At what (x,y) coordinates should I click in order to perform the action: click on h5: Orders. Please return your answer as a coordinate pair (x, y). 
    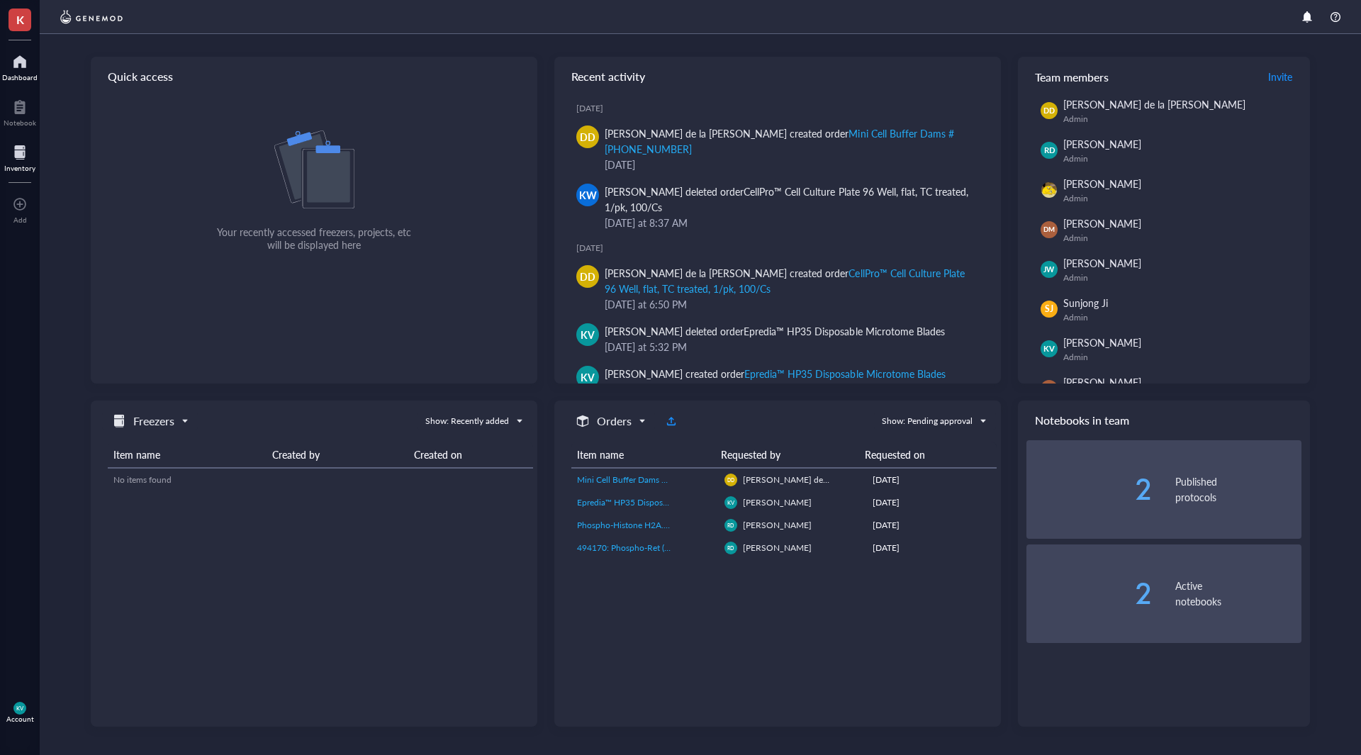
    Looking at the image, I should click on (614, 421).